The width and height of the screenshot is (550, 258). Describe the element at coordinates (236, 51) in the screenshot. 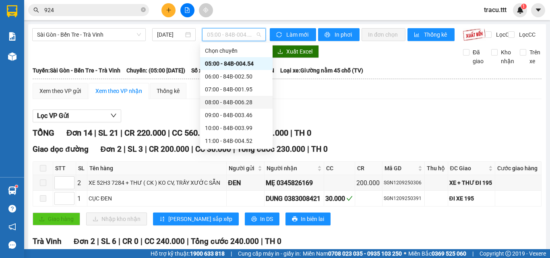

I see `div: Chọn chuyến` at that location.